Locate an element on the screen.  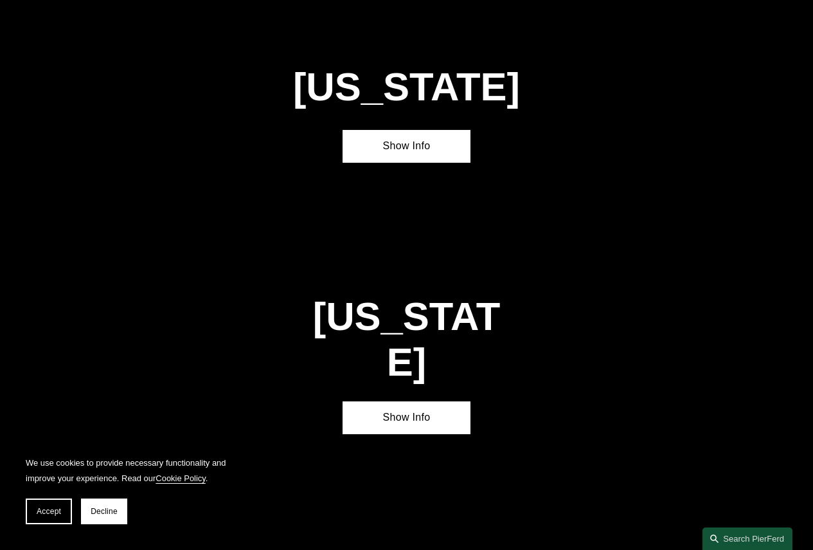
a: Cookie Policy is located at coordinates (181, 478).